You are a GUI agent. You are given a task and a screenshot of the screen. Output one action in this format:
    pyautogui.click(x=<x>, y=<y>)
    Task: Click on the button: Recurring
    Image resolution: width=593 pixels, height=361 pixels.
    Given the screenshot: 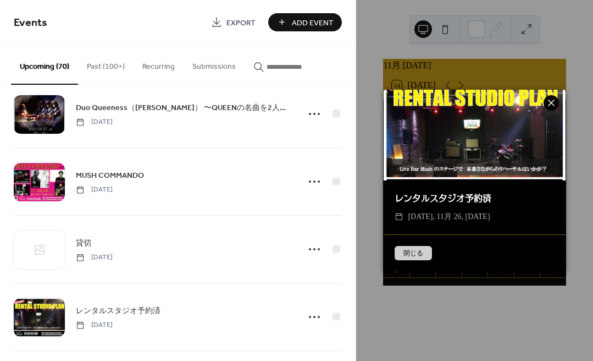 What is the action you would take?
    pyautogui.click(x=158, y=64)
    